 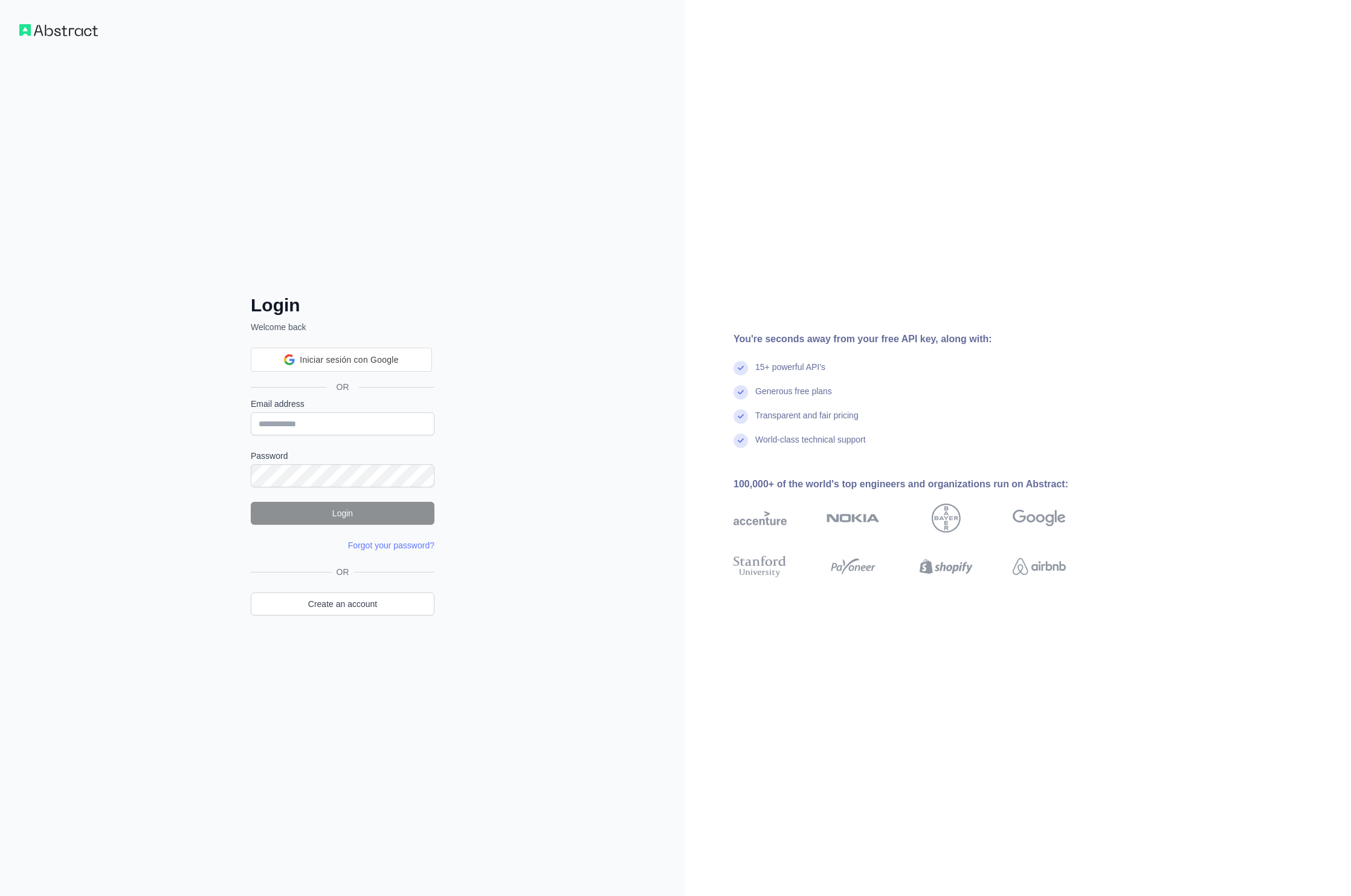 I want to click on div: World-class technical support, so click(x=810, y=446).